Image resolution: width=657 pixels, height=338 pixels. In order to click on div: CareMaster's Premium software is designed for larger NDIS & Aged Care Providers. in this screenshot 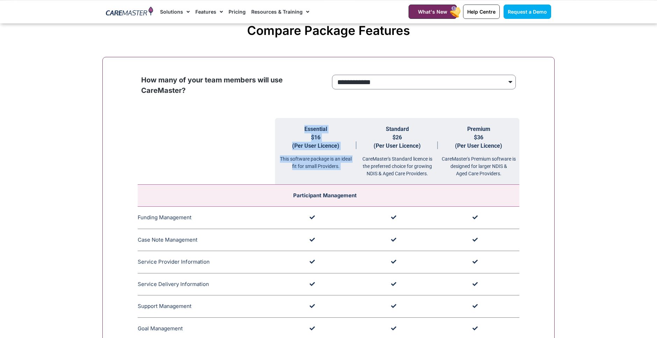, I will do `click(478, 164)`.